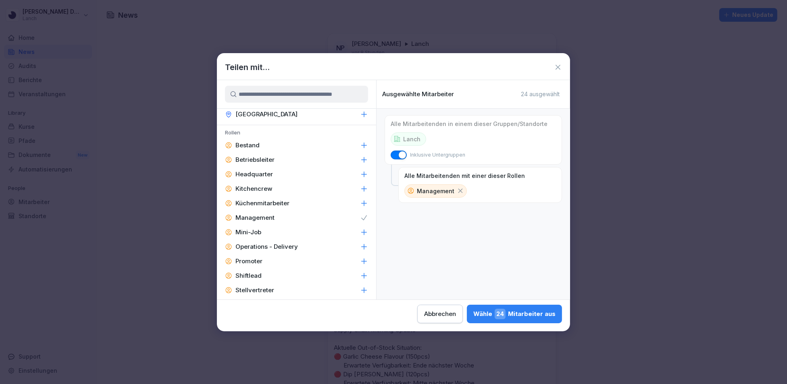 This screenshot has height=384, width=787. What do you see at coordinates (411, 139) in the screenshot?
I see `p: Lanch` at bounding box center [411, 139].